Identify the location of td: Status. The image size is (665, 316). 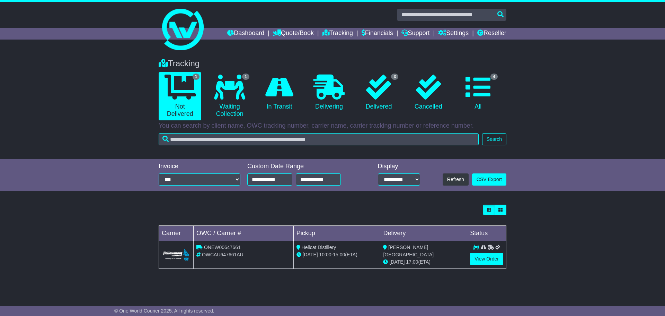
(487, 233).